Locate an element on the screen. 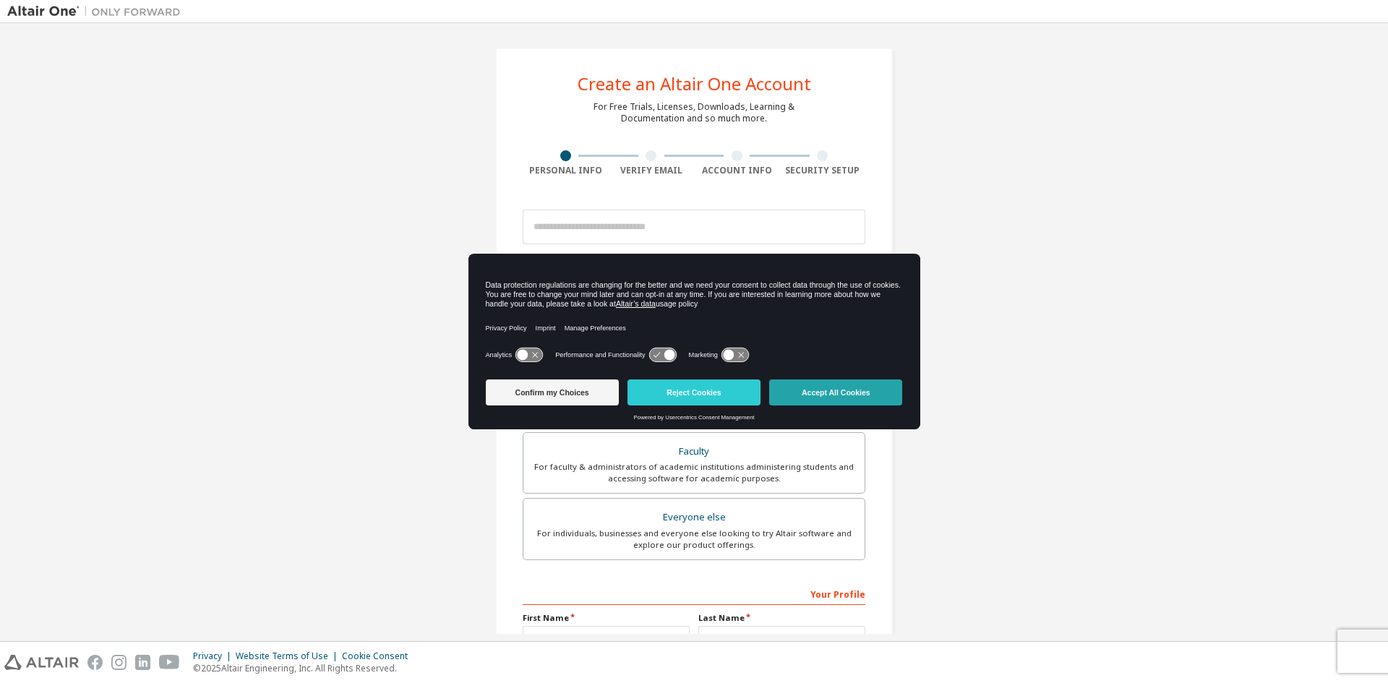 The width and height of the screenshot is (1388, 683). div: Cookie Consent is located at coordinates (379, 657).